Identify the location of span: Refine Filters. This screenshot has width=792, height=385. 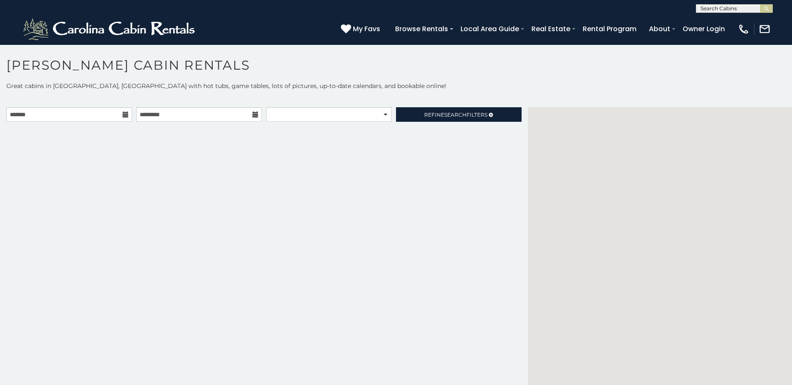
(456, 114).